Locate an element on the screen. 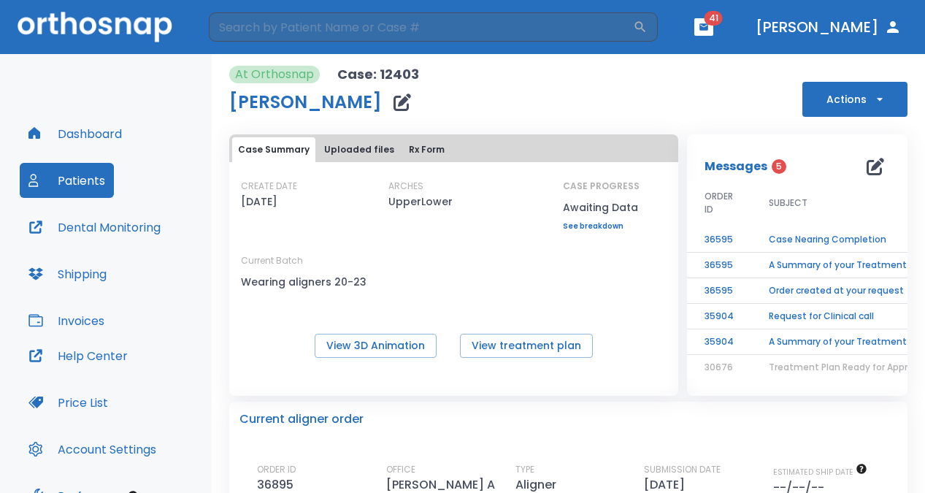 The height and width of the screenshot is (493, 925). button: Dental Monitoring is located at coordinates (94, 227).